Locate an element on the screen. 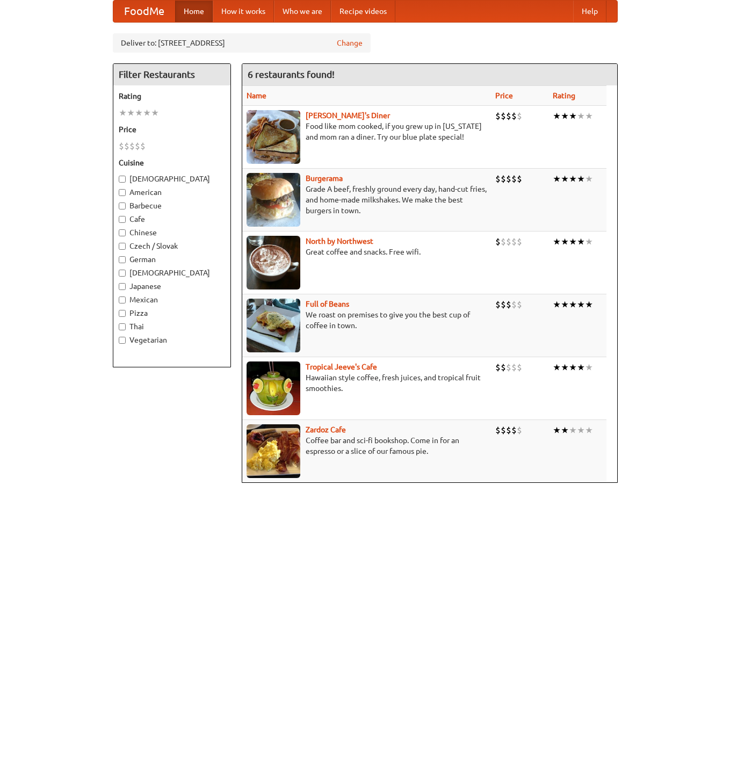 The height and width of the screenshot is (760, 730). p: Grade A beef, freshly ground every day, hand-cut fries, and home-made milkshakes. We make the bes... is located at coordinates (366, 200).